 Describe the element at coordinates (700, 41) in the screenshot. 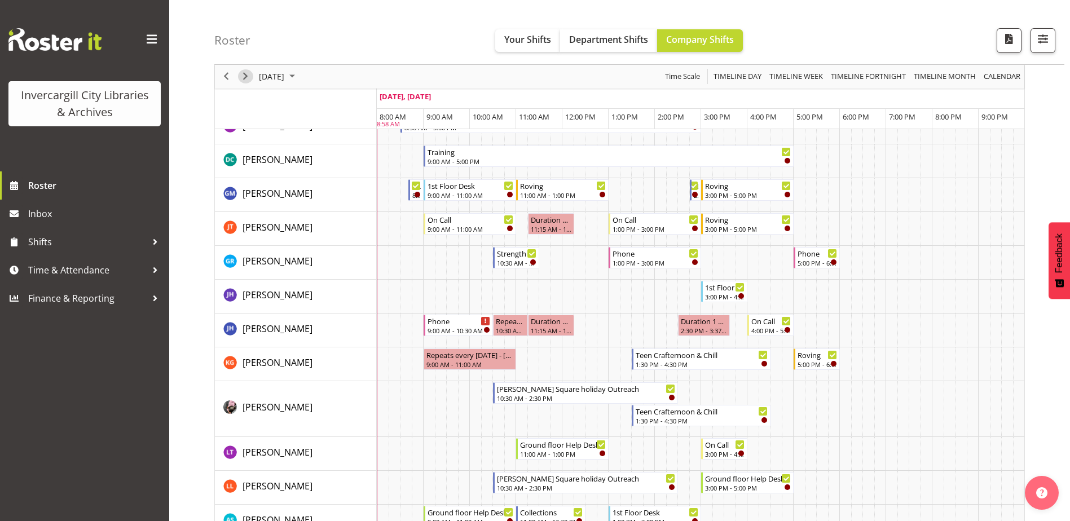

I see `button: Company Shifts` at that location.